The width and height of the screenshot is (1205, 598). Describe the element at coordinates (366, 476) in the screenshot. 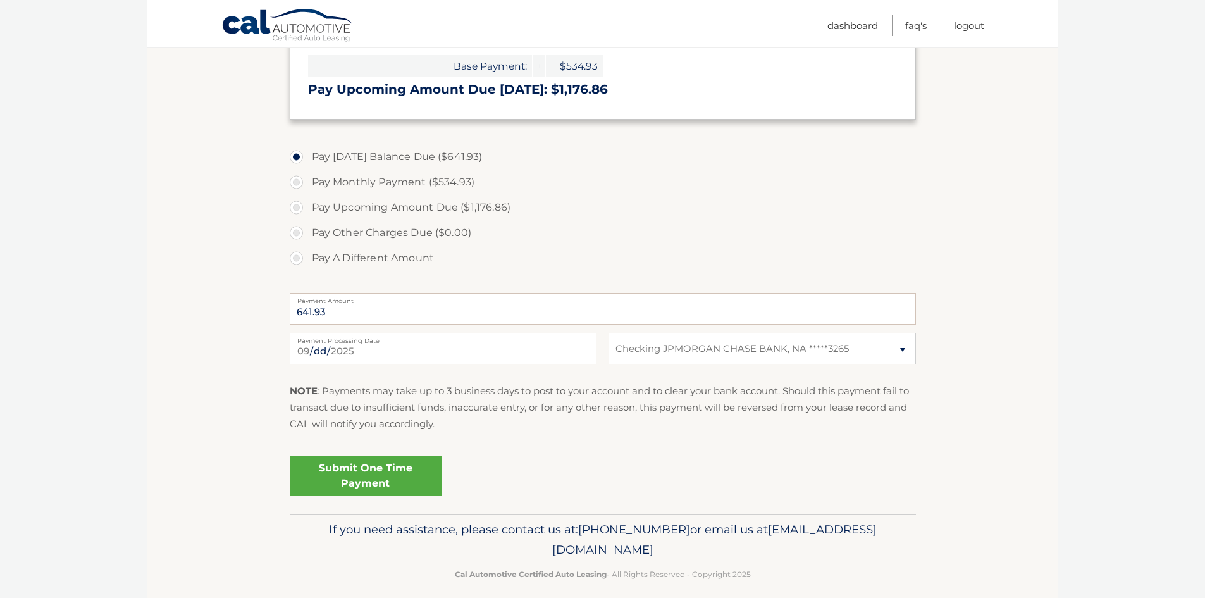

I see `a: Submit One Time Payment` at that location.